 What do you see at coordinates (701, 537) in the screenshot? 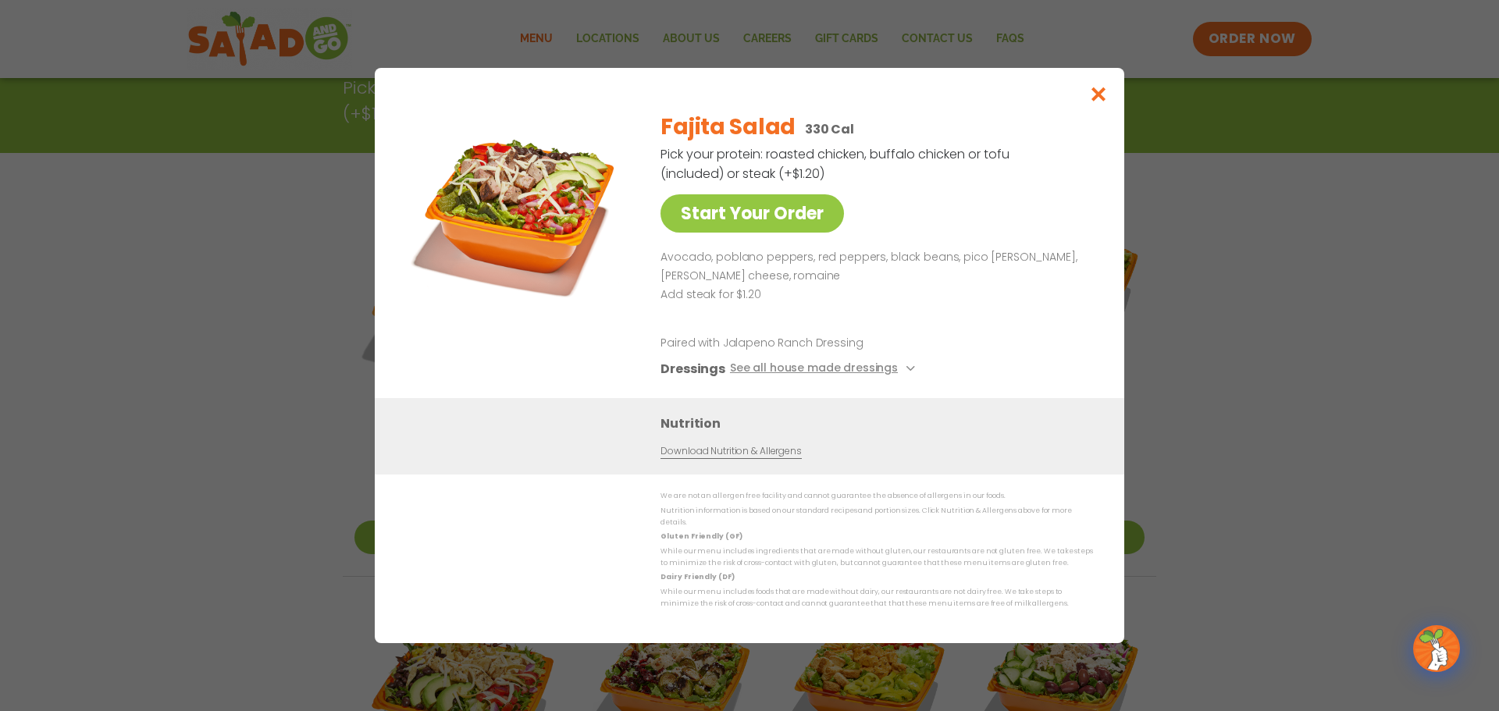
I see `strong: Gluten Friendly (GF)` at bounding box center [701, 537].